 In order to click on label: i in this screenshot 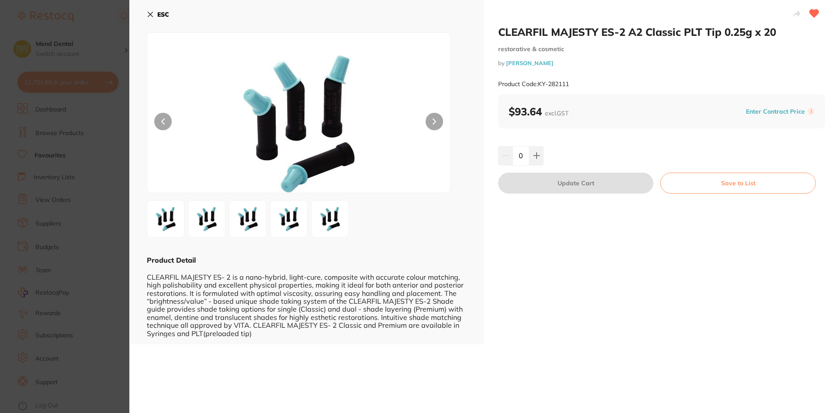, I will do `click(811, 111)`.